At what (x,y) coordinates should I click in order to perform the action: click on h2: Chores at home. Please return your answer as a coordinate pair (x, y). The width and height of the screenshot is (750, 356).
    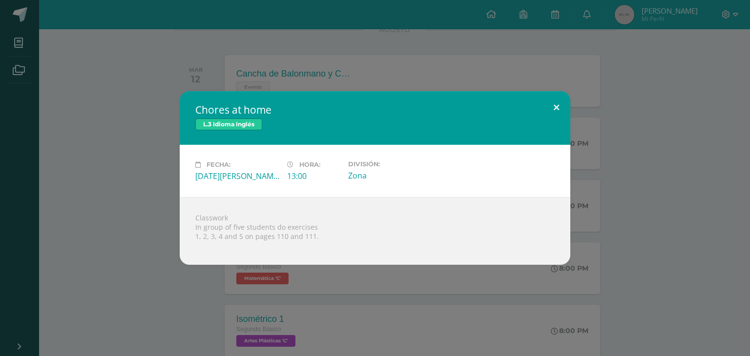
    Looking at the image, I should click on (375, 110).